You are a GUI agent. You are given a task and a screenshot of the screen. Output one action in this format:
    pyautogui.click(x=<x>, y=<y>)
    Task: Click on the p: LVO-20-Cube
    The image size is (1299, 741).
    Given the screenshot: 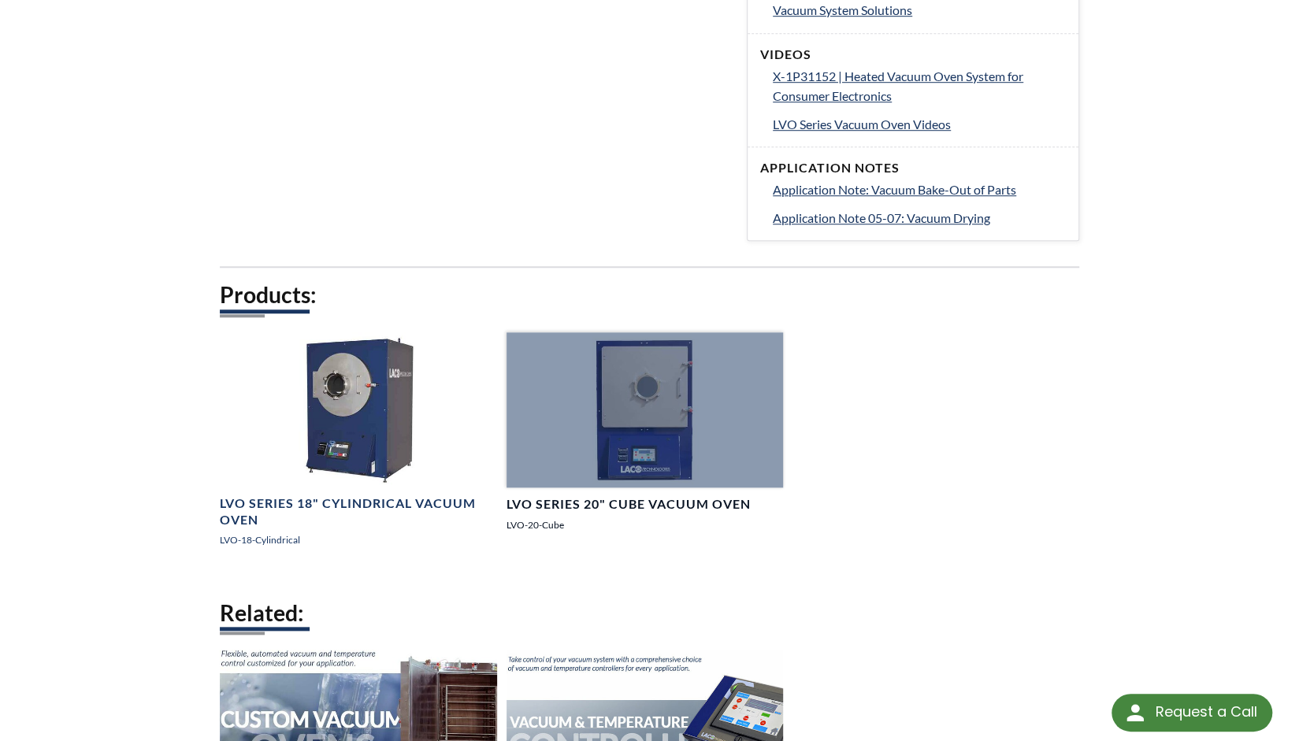 What is the action you would take?
    pyautogui.click(x=645, y=525)
    